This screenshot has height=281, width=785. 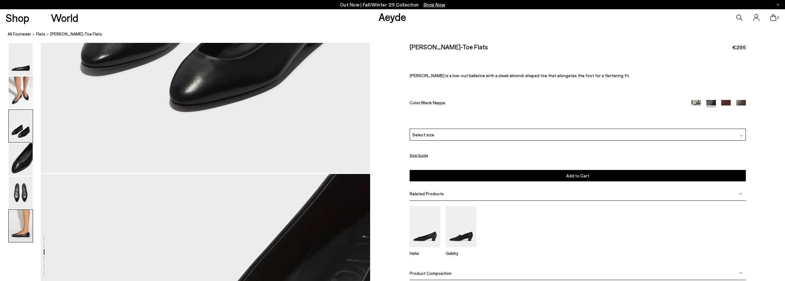 What do you see at coordinates (423, 134) in the screenshot?
I see `span: Select size` at bounding box center [423, 134].